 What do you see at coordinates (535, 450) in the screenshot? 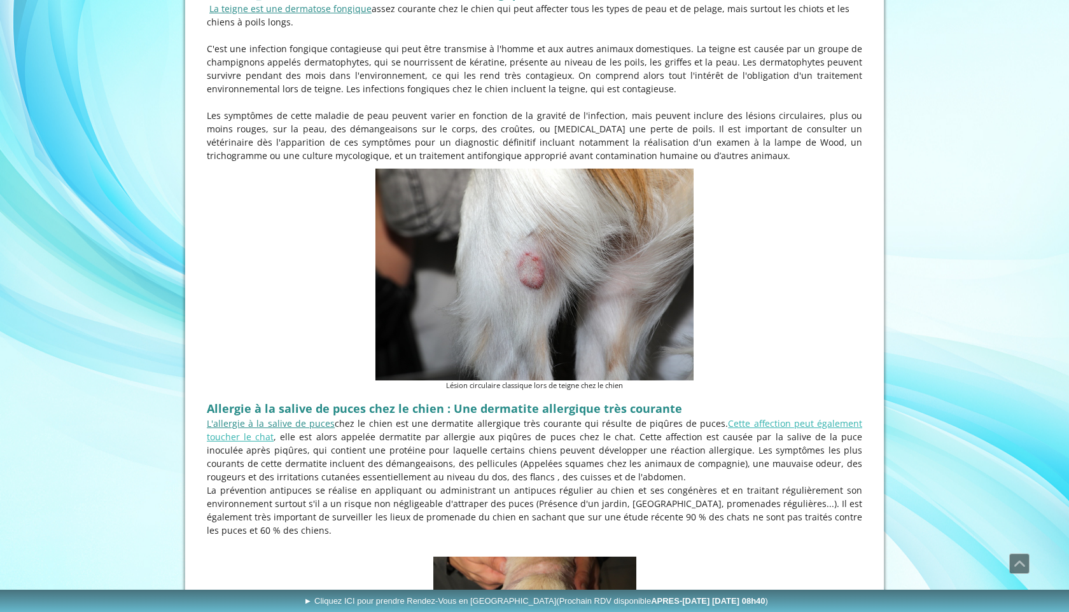
I see `p: chez le chien est une dermatite allergique très courante qui résulte de piqûres de puces. , elle ...` at bounding box center [535, 450].